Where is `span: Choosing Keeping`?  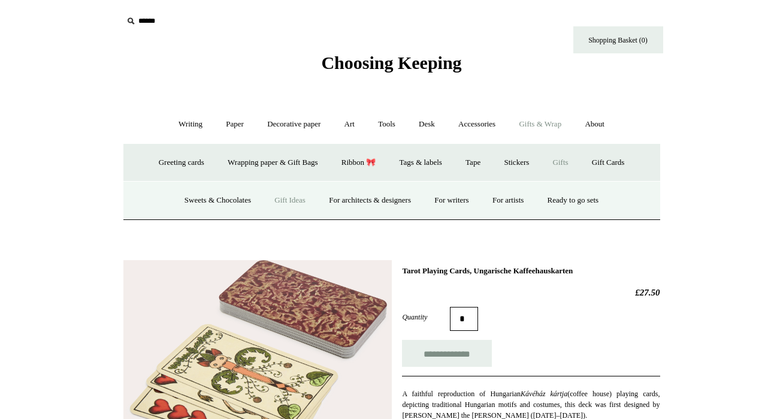 span: Choosing Keeping is located at coordinates (391, 62).